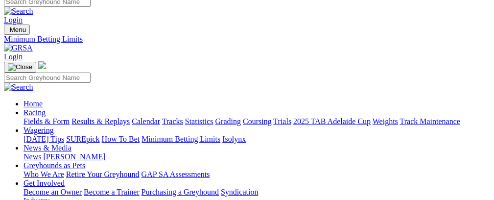 The height and width of the screenshot is (200, 494). What do you see at coordinates (112, 191) in the screenshot?
I see `a: Become a Trainer` at bounding box center [112, 191].